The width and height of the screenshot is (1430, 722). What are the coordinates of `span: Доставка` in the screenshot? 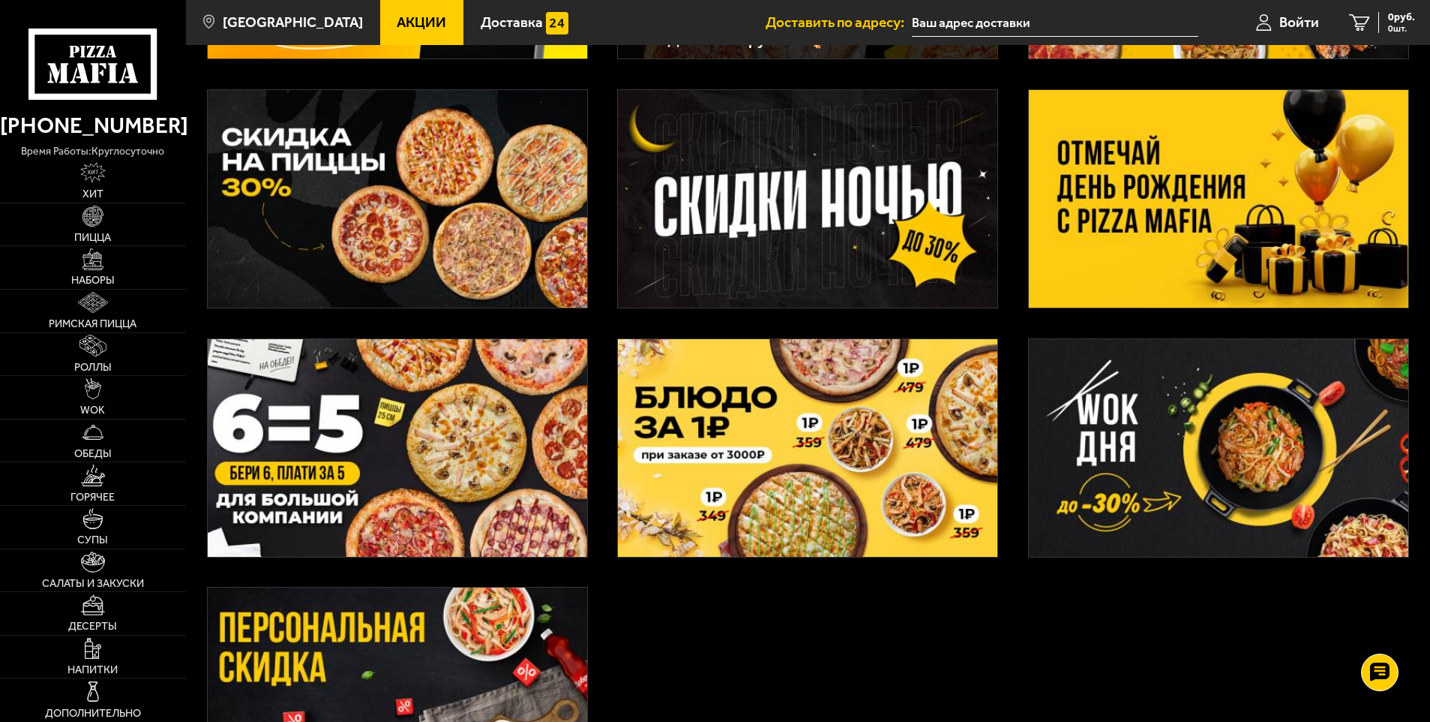 It's located at (512, 22).